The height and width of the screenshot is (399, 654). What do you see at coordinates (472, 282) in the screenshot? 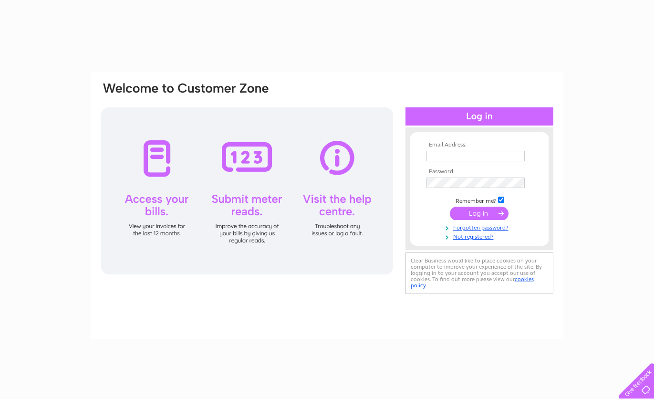
I see `a: cookies policy` at bounding box center [472, 282].